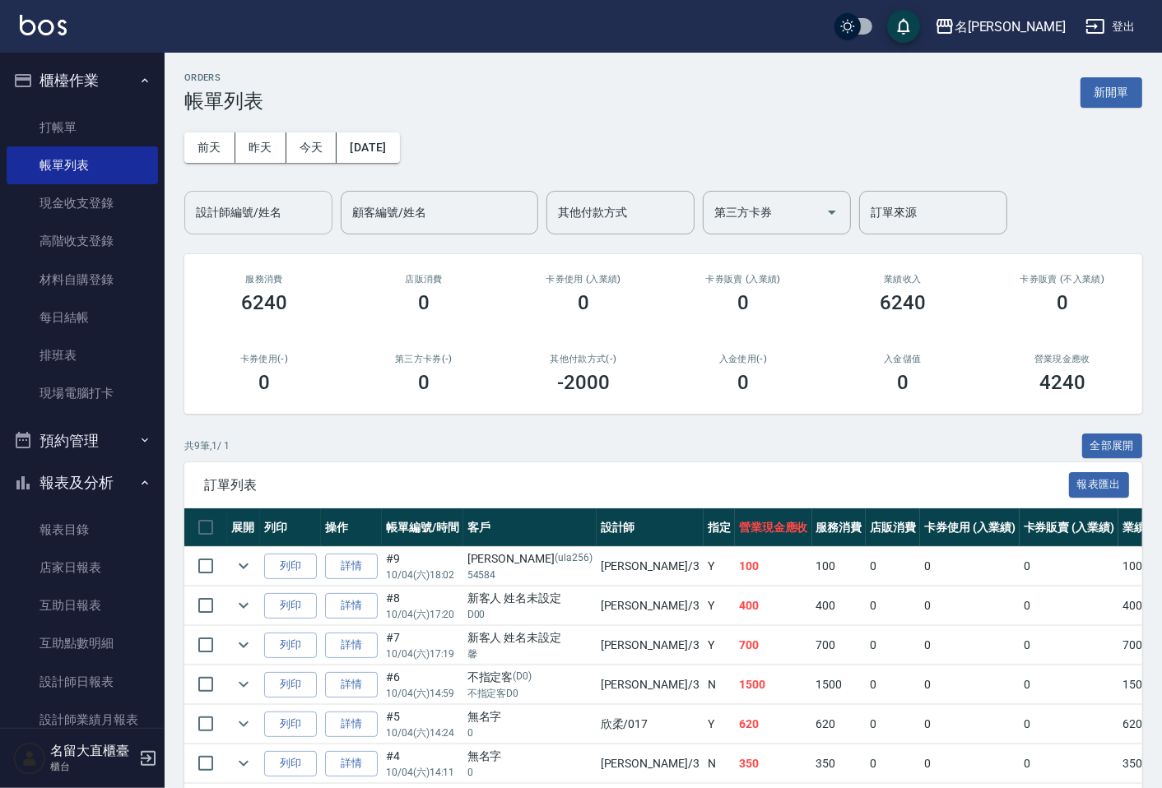  I want to click on a: 詳情, so click(351, 606).